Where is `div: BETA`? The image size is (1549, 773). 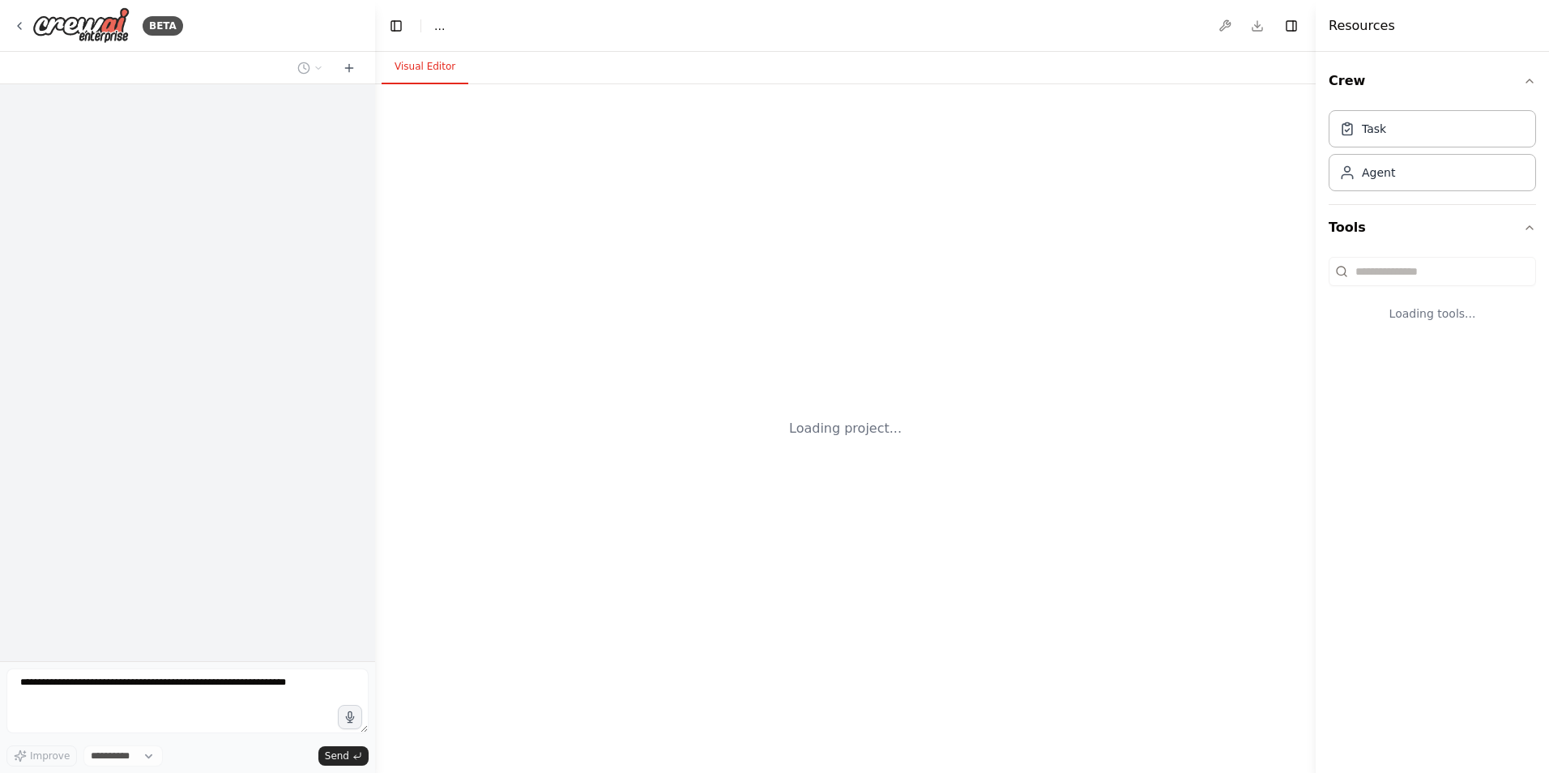 div: BETA is located at coordinates (163, 26).